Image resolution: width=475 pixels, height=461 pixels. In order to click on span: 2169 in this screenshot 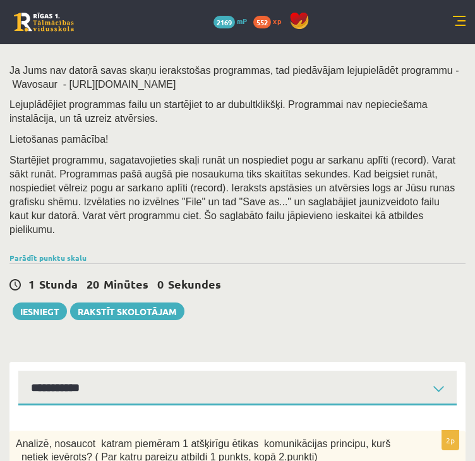, I will do `click(224, 22)`.